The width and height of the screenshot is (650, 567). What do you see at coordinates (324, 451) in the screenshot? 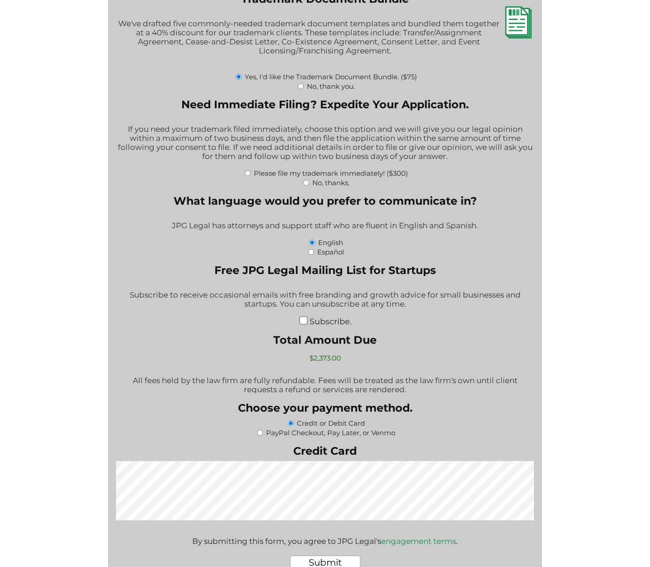
I see `label: Credit Card` at bounding box center [324, 451].